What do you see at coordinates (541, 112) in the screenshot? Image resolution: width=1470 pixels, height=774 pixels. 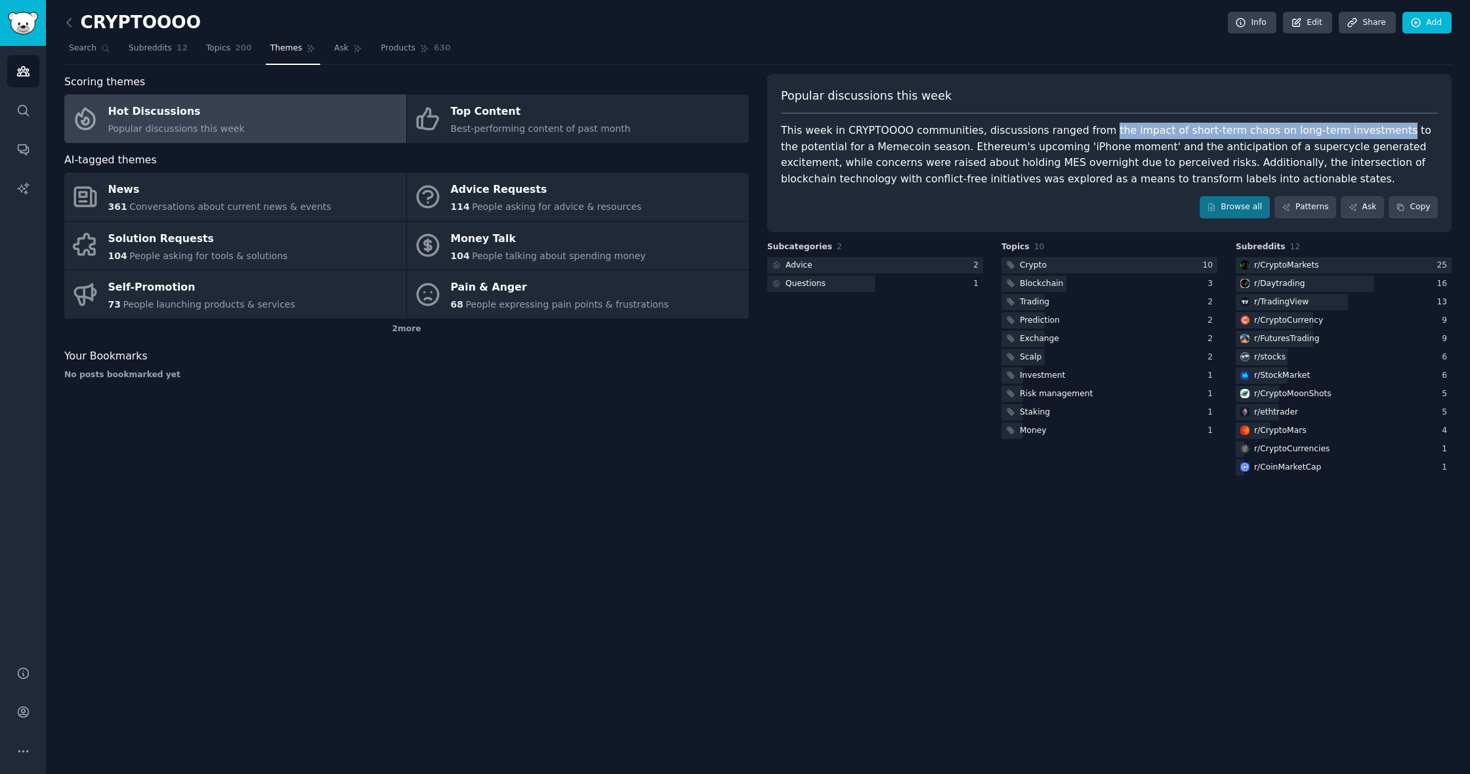 I see `div: Top Content` at bounding box center [541, 112].